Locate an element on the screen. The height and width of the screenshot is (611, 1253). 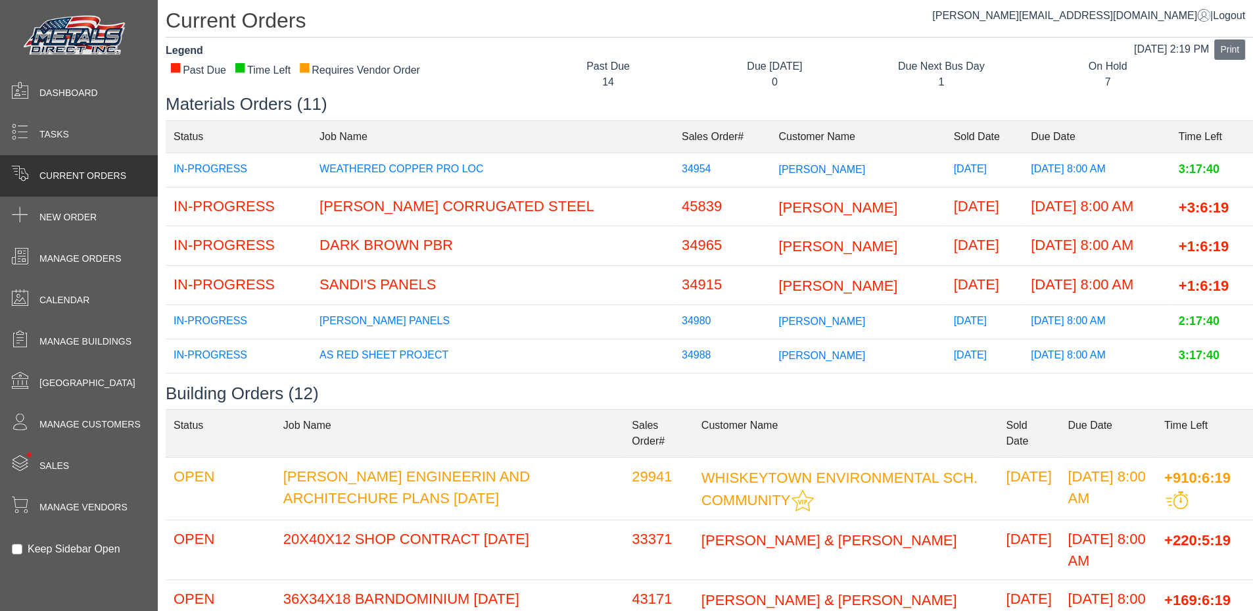
div: Requires Vendor Order is located at coordinates (359, 70).